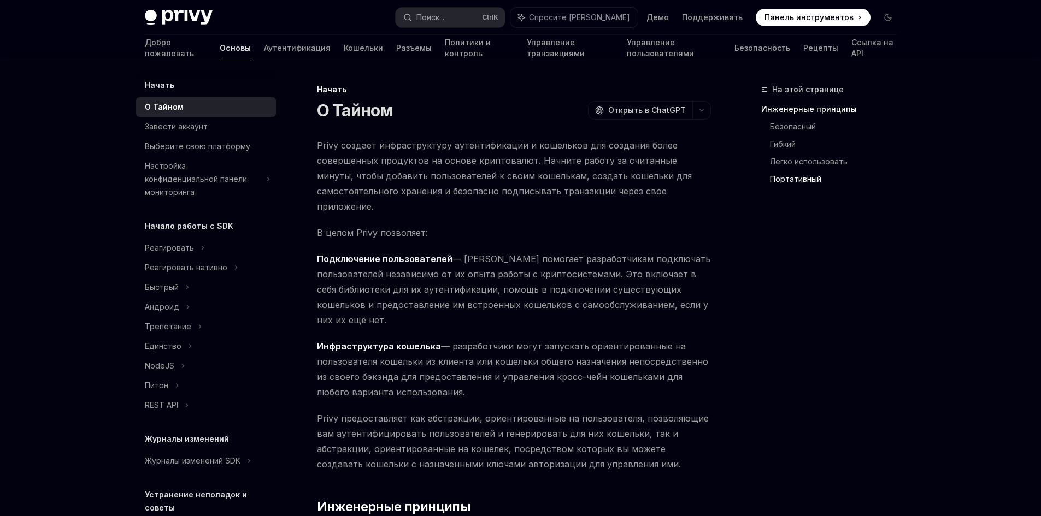  Describe the element at coordinates (379, 346) in the screenshot. I see `font: Инфраструктура кошелька` at that location.